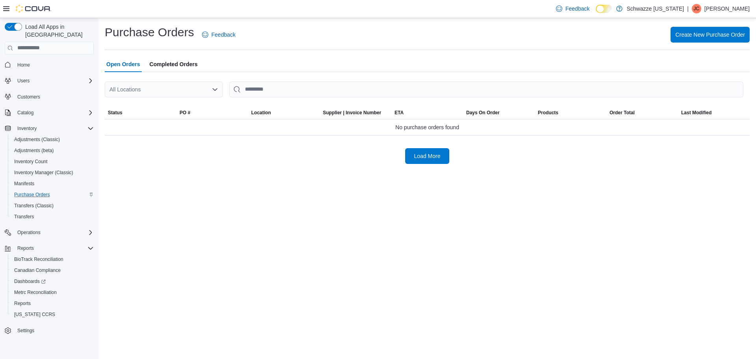 Image resolution: width=756 pixels, height=359 pixels. Describe the element at coordinates (499, 113) in the screenshot. I see `button: Days On Order` at that location.